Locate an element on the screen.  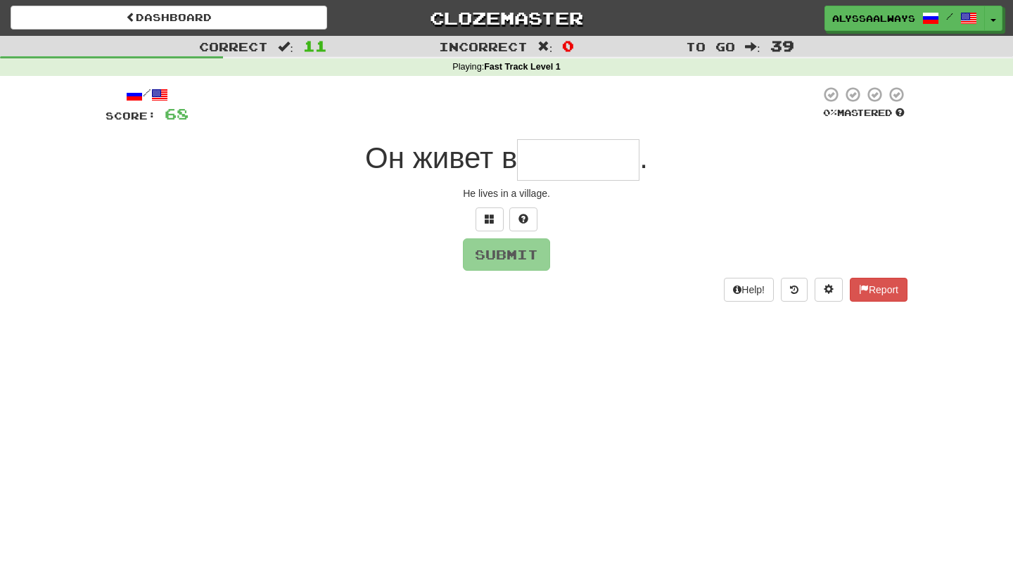
a: Clozemaster is located at coordinates (507, 18).